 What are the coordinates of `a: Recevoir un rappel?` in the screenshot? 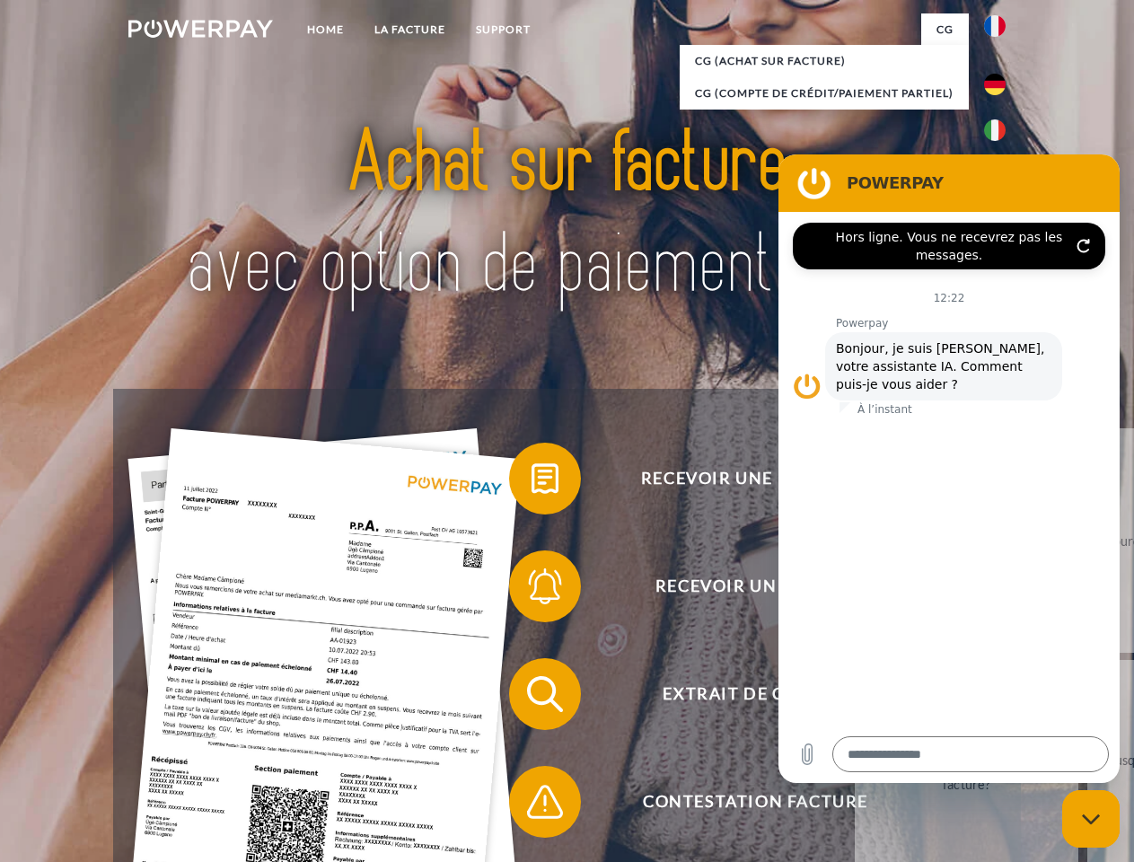 It's located at (742, 586).